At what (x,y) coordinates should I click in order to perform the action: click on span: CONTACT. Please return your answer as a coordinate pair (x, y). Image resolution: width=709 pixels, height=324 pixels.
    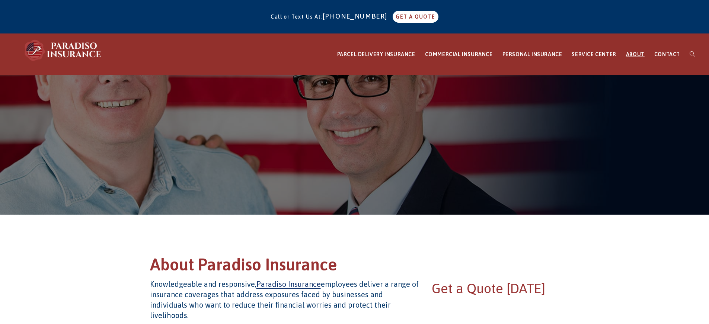
    Looking at the image, I should click on (667, 54).